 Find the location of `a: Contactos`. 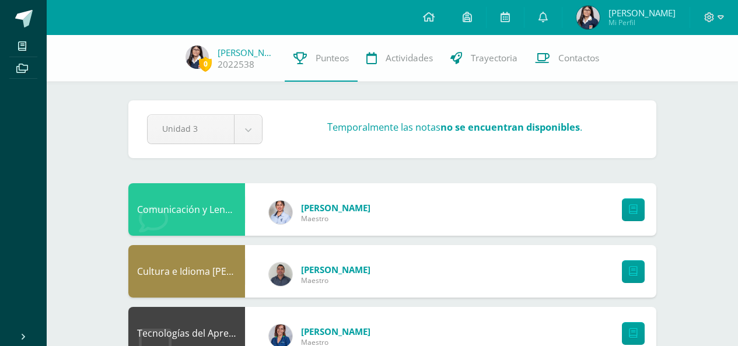

a: Contactos is located at coordinates (567, 58).